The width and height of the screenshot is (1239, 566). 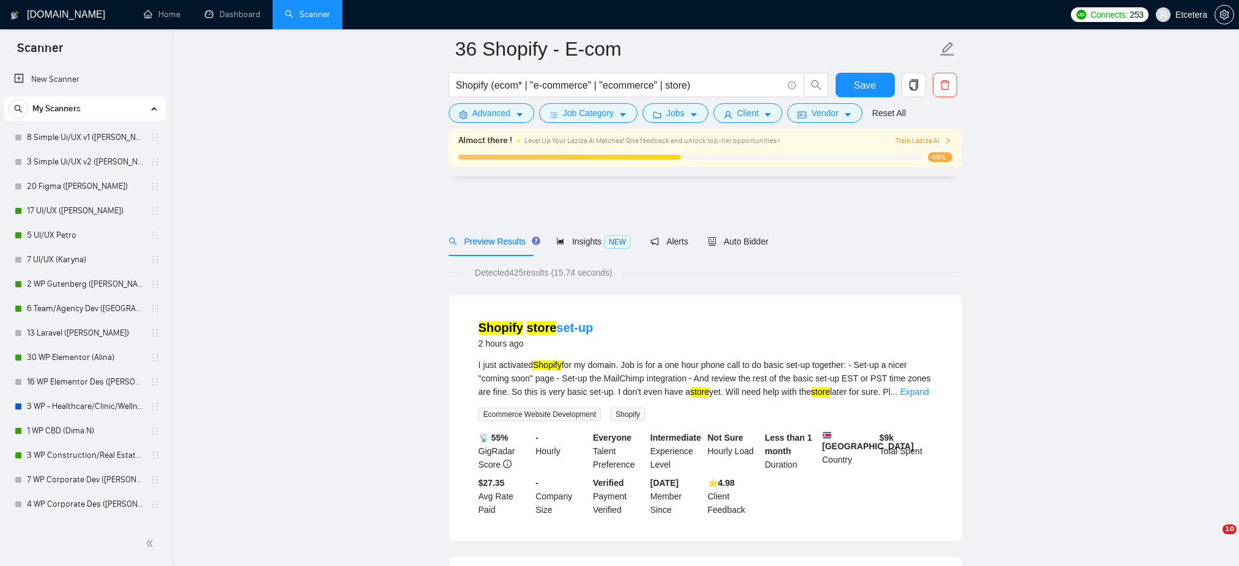 What do you see at coordinates (816, 85) in the screenshot?
I see `span: search` at bounding box center [816, 85].